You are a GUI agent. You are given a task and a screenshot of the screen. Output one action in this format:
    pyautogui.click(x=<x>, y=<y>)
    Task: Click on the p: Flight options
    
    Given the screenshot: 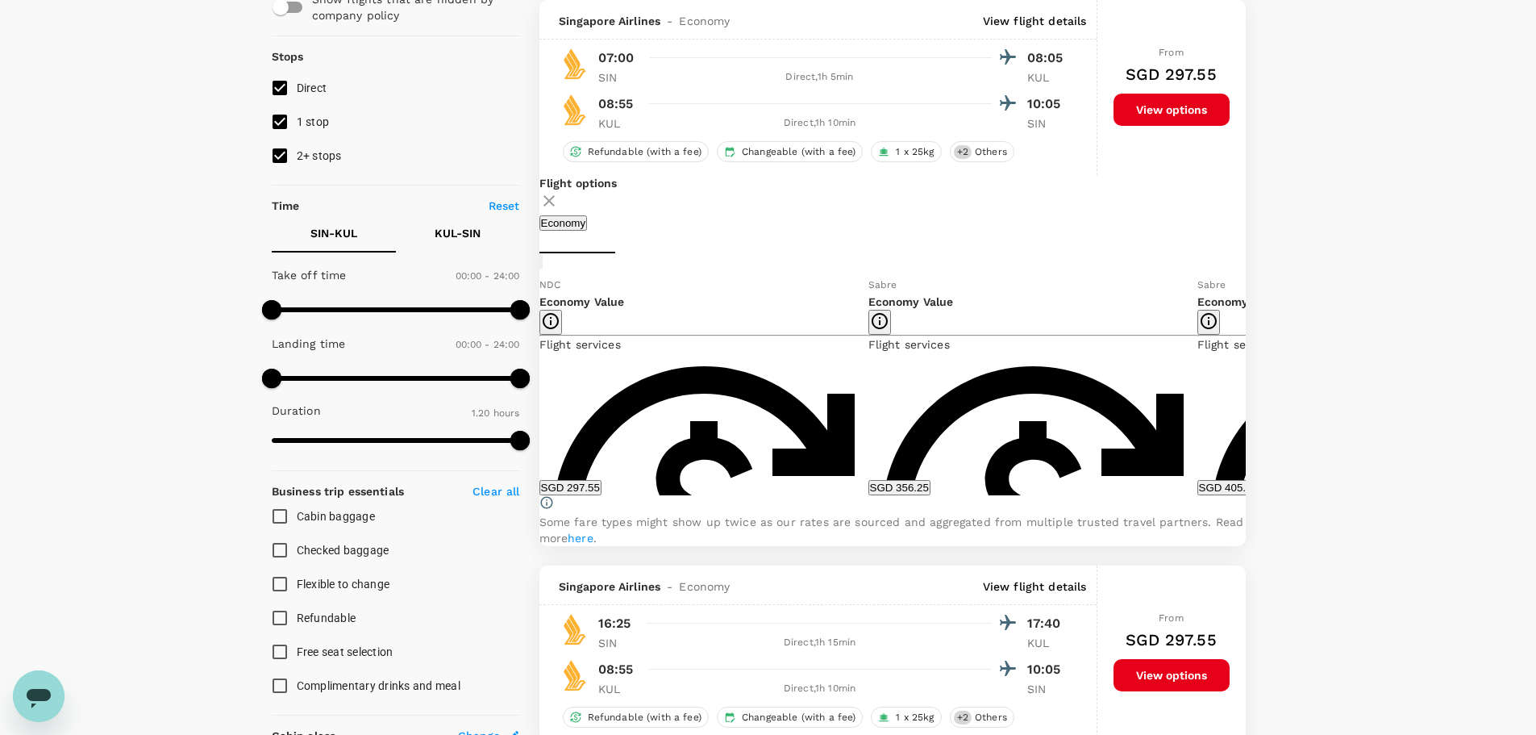 What is the action you would take?
    pyautogui.click(x=893, y=183)
    